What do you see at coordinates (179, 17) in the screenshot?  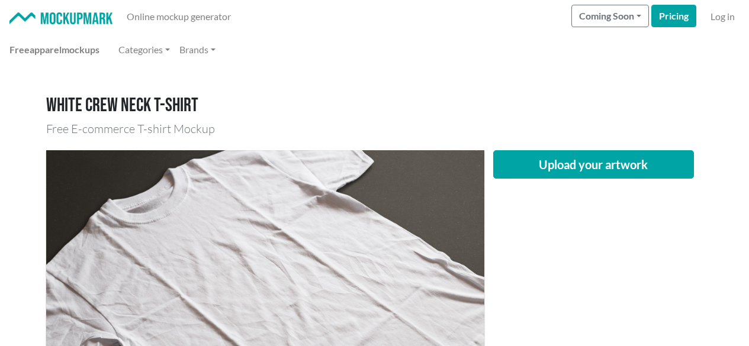 I see `a: Online mockup generator` at bounding box center [179, 17].